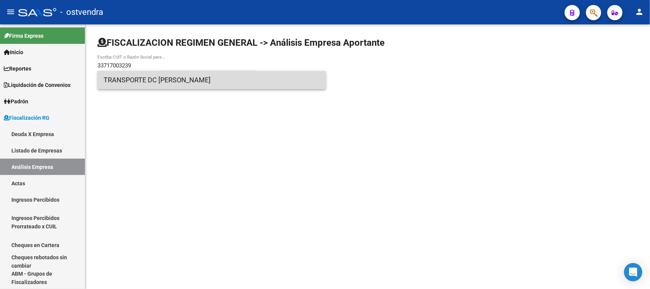  What do you see at coordinates (37, 85) in the screenshot?
I see `span: Liquidación de Convenios` at bounding box center [37, 85].